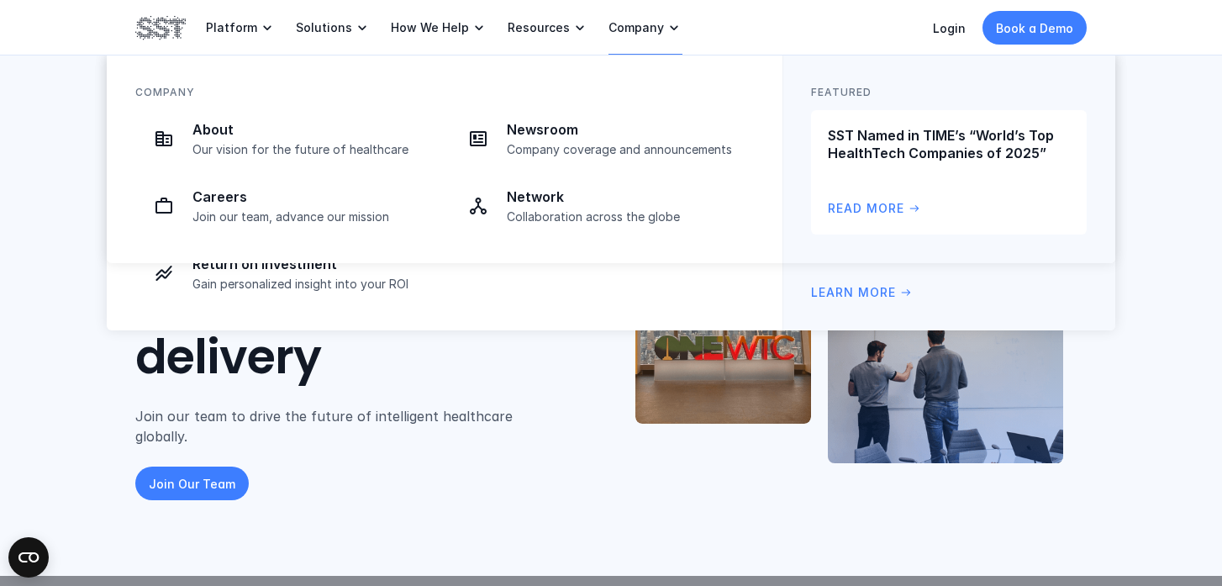 The height and width of the screenshot is (586, 1222). What do you see at coordinates (311, 217) in the screenshot?
I see `p: Join our team, advance our mission` at bounding box center [311, 217].